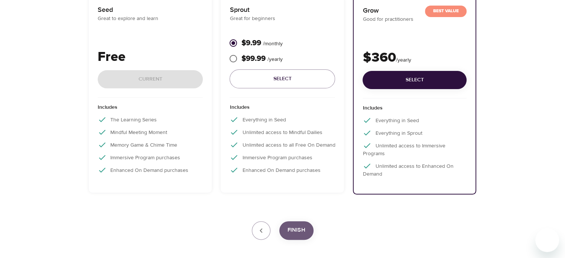 The width and height of the screenshot is (565, 258). What do you see at coordinates (282, 132) in the screenshot?
I see `p: Unlimited access to Mindful Dailies` at bounding box center [282, 132].